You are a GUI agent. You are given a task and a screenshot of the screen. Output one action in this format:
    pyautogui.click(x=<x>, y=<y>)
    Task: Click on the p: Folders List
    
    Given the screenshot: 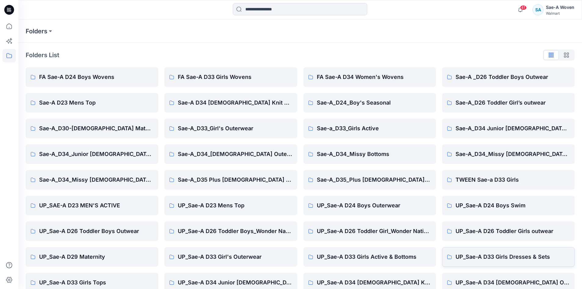 What is the action you would take?
    pyautogui.click(x=42, y=55)
    